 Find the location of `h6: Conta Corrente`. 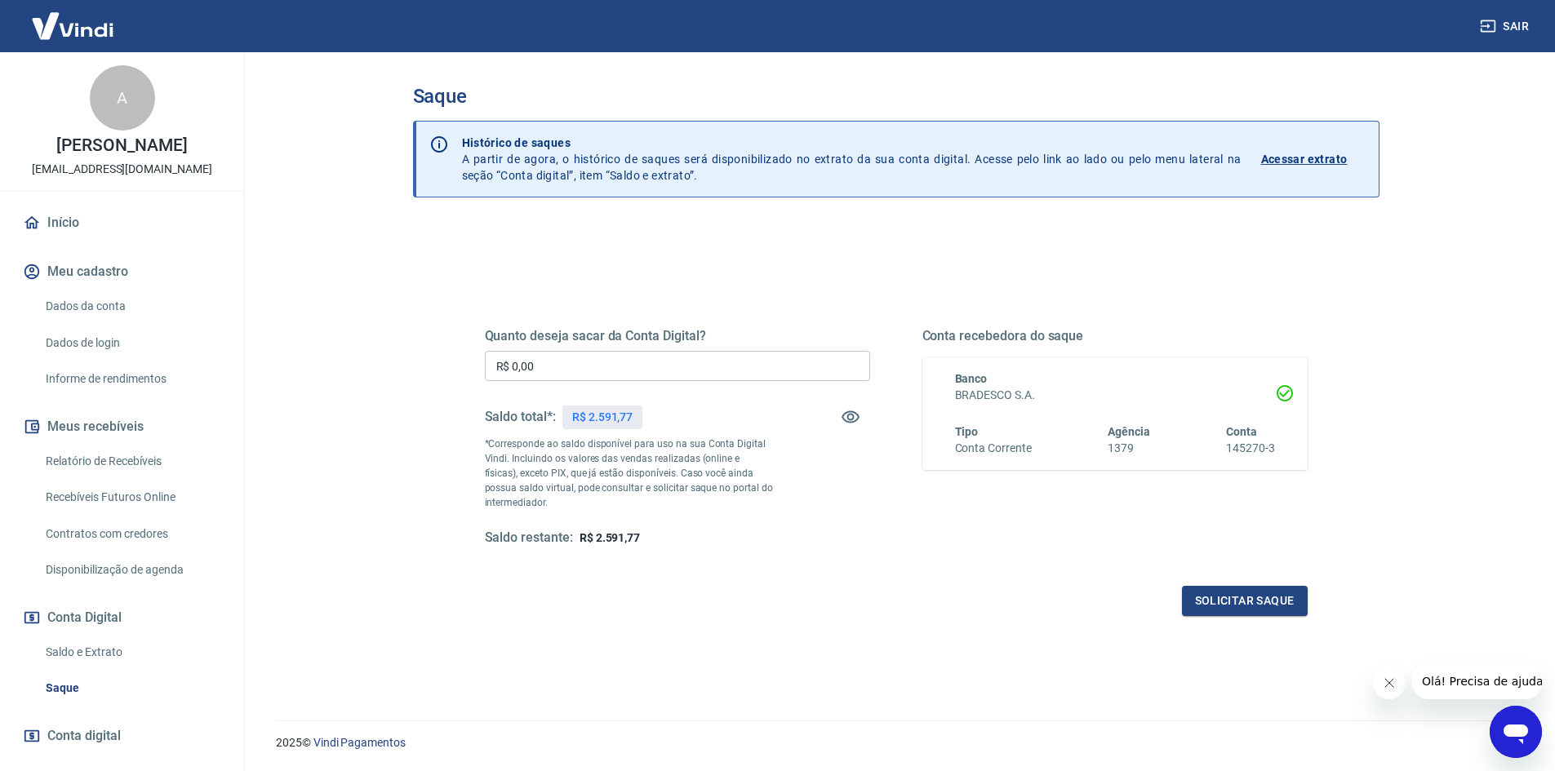

h6: Conta Corrente is located at coordinates (993, 448).